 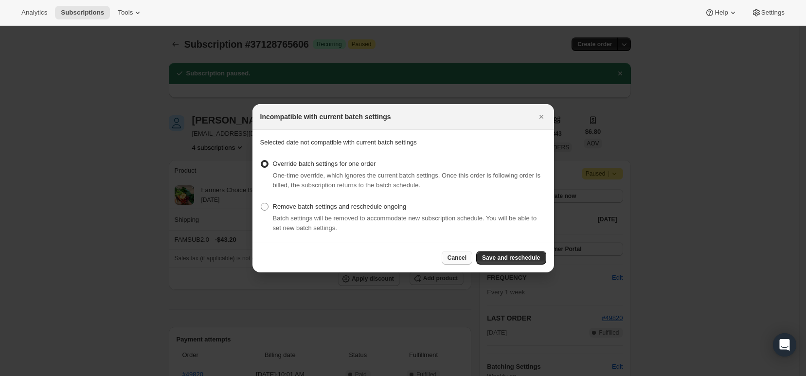 I want to click on span: Selected date not compatible with current batch settings, so click(x=339, y=142).